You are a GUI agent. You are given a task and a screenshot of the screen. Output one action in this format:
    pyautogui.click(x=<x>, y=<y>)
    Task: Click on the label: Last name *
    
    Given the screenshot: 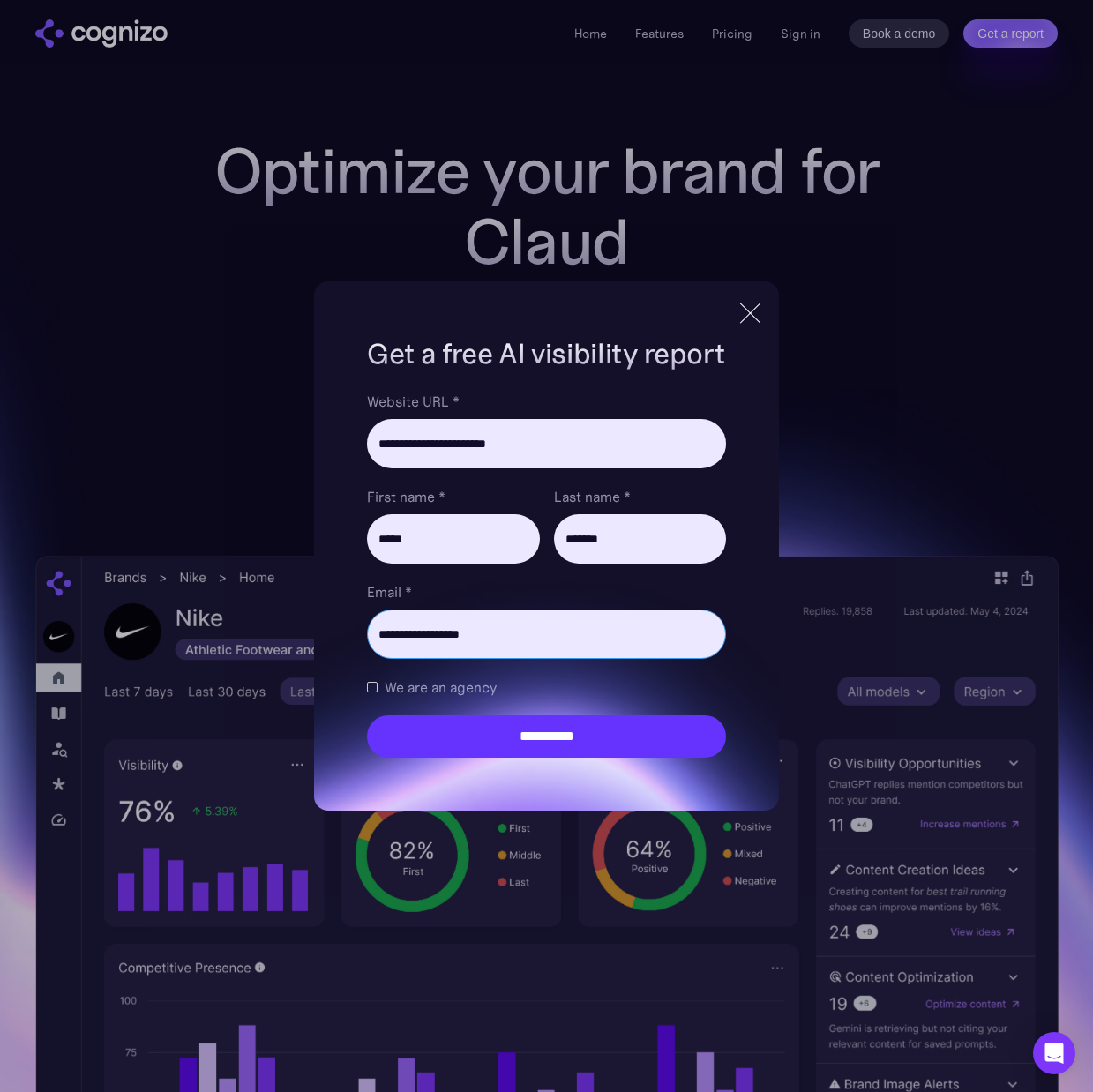 What is the action you would take?
    pyautogui.click(x=639, y=496)
    